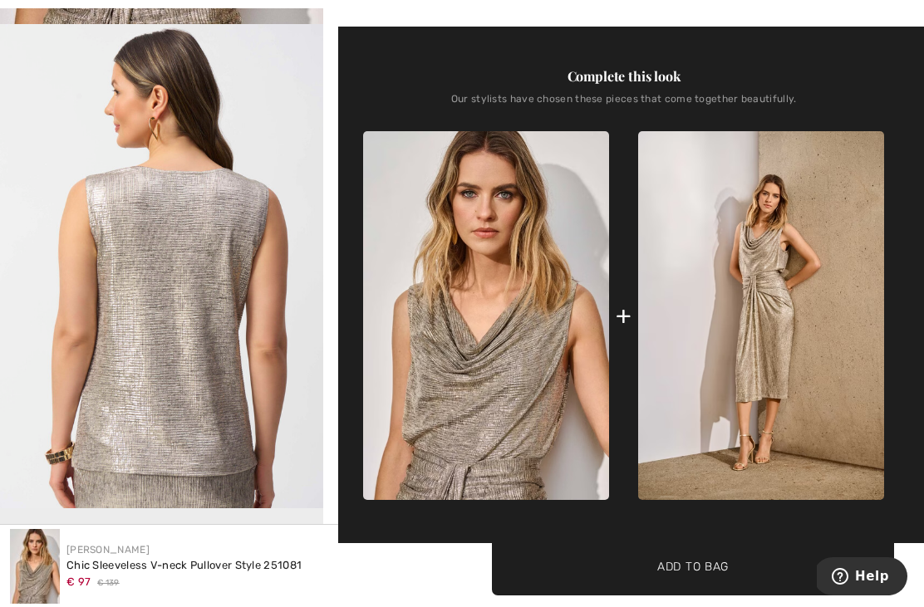 Image resolution: width=924 pixels, height=607 pixels. I want to click on div: Complete this look, so click(623, 76).